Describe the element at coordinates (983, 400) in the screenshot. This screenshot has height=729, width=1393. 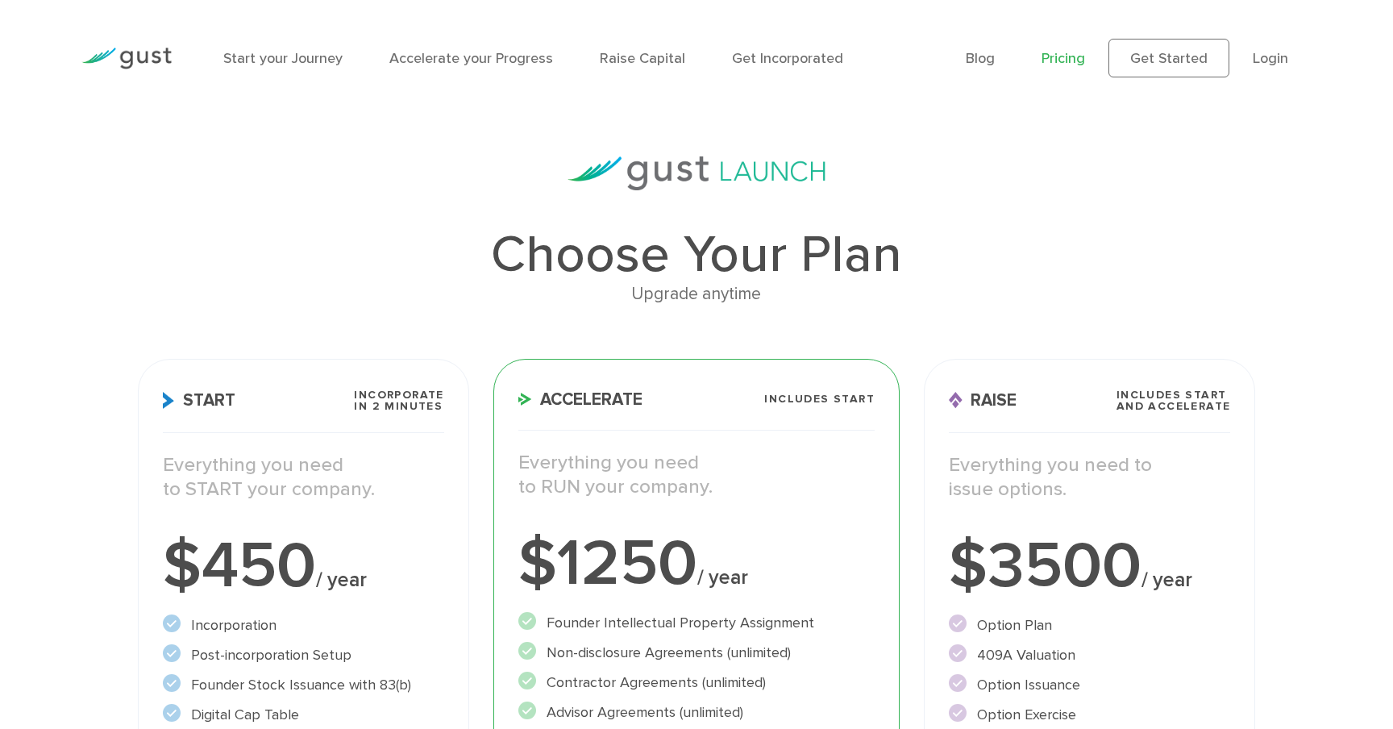
I see `span: Raise` at that location.